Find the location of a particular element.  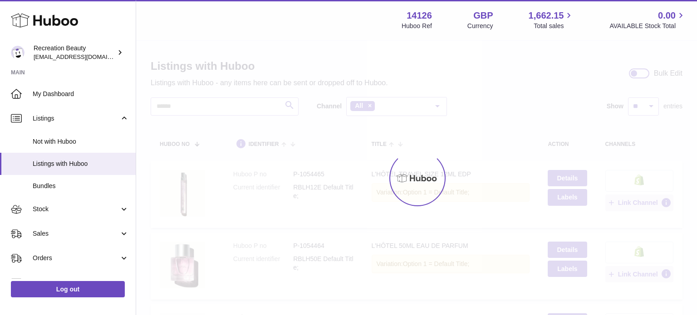

span: Listings with Huboo is located at coordinates (81, 164).